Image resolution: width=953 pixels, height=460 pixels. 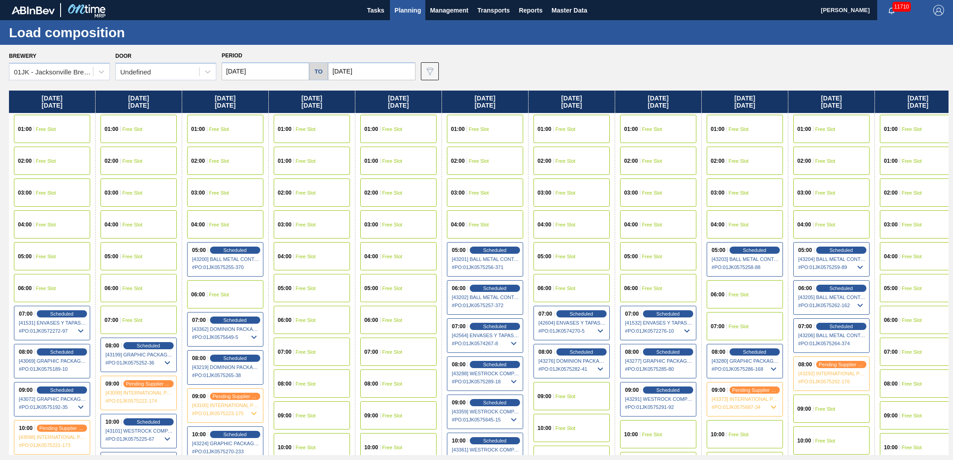 What do you see at coordinates (139, 431) in the screenshot?
I see `span: [43101] WESTROCK COMPANY - FOLDING CAR - 0008219776` at bounding box center [139, 431].